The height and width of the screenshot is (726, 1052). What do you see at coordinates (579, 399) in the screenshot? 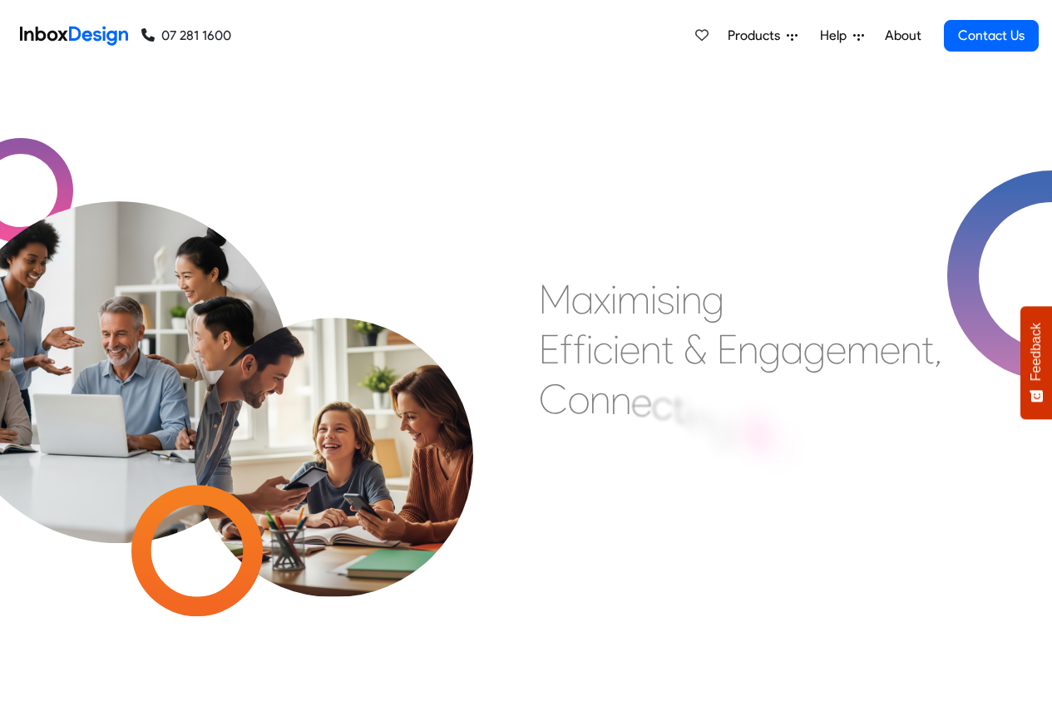
I see `div: o` at bounding box center [579, 399].